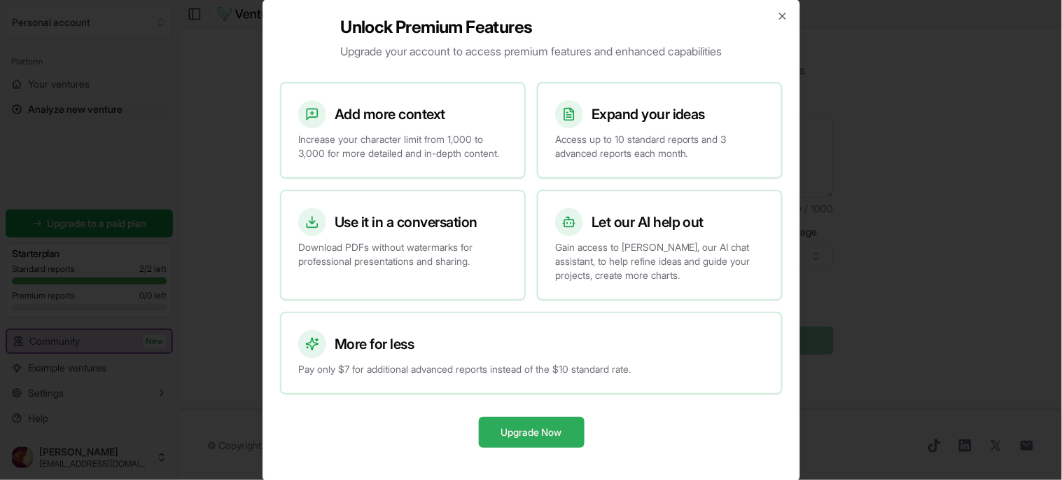  What do you see at coordinates (648, 222) in the screenshot?
I see `h3: Let our AI help out` at bounding box center [648, 222].